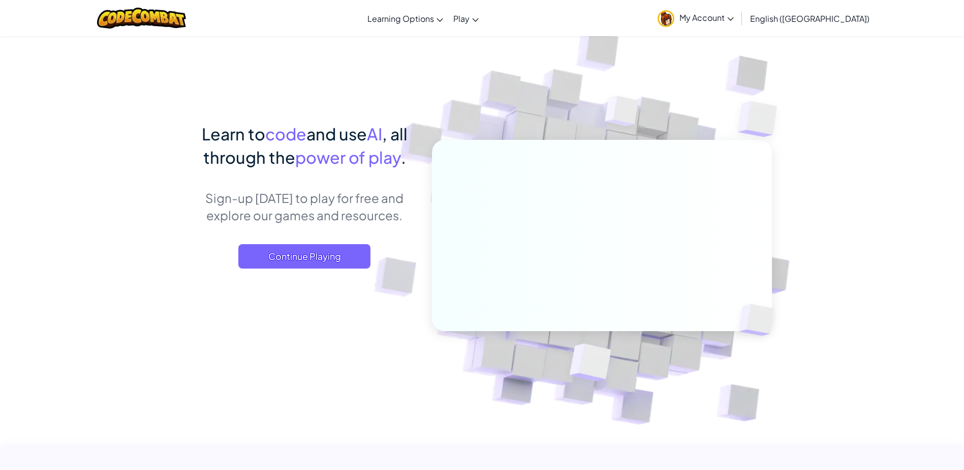 This screenshot has width=964, height=470. I want to click on a: CodeCombat logo, so click(141, 18).